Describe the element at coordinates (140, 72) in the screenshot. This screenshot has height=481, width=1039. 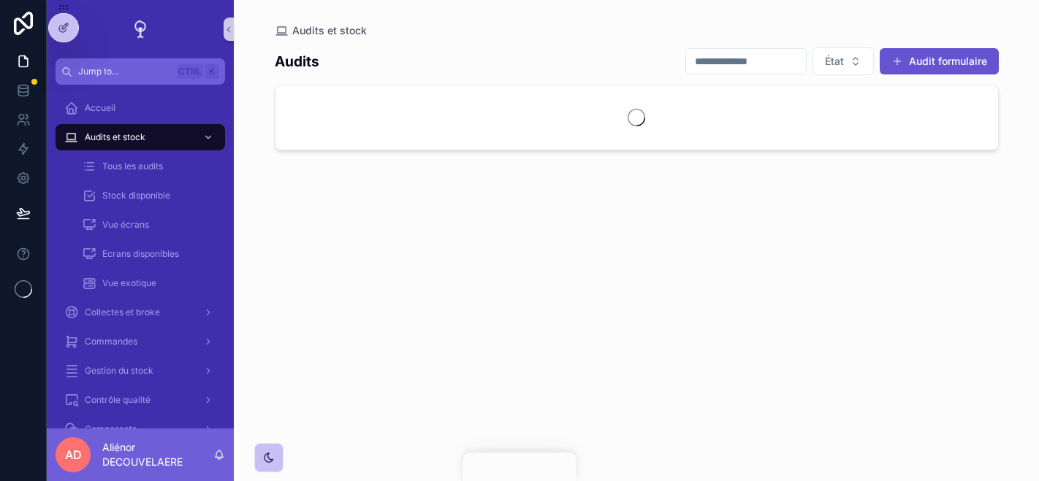
I see `button: Jump to...CtrlK` at that location.